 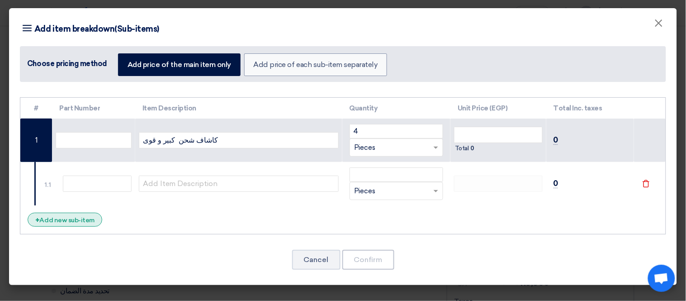 I want to click on td: 1, so click(x=36, y=140).